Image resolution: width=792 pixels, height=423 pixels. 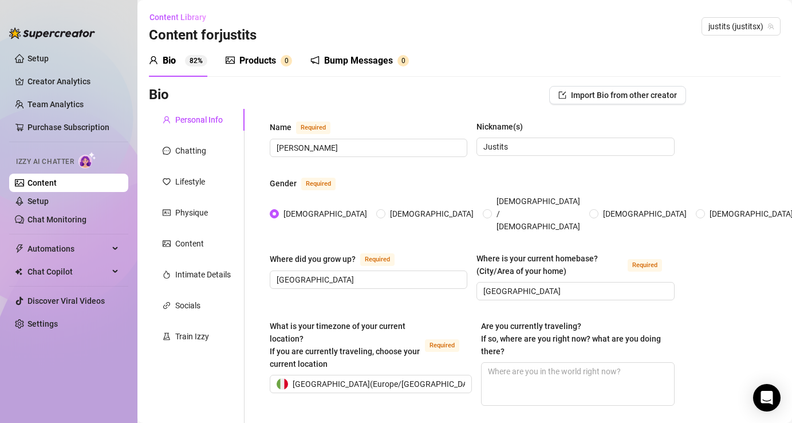 I want to click on span: Are you currently traveling? If so, where are you right now? what are you doing there?, so click(x=571, y=339).